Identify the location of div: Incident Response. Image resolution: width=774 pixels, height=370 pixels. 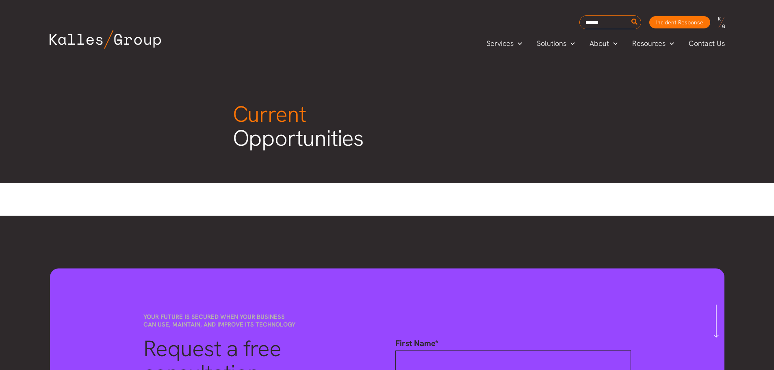
(680, 22).